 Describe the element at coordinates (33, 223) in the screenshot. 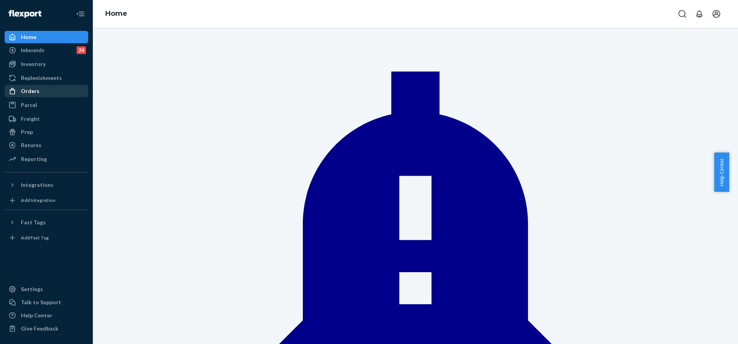

I see `div: Fast Tags` at that location.